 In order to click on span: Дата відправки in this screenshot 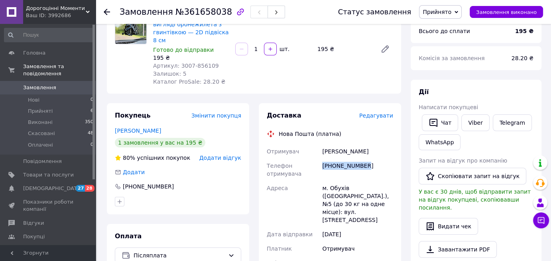, I will do `click(289, 234)`.